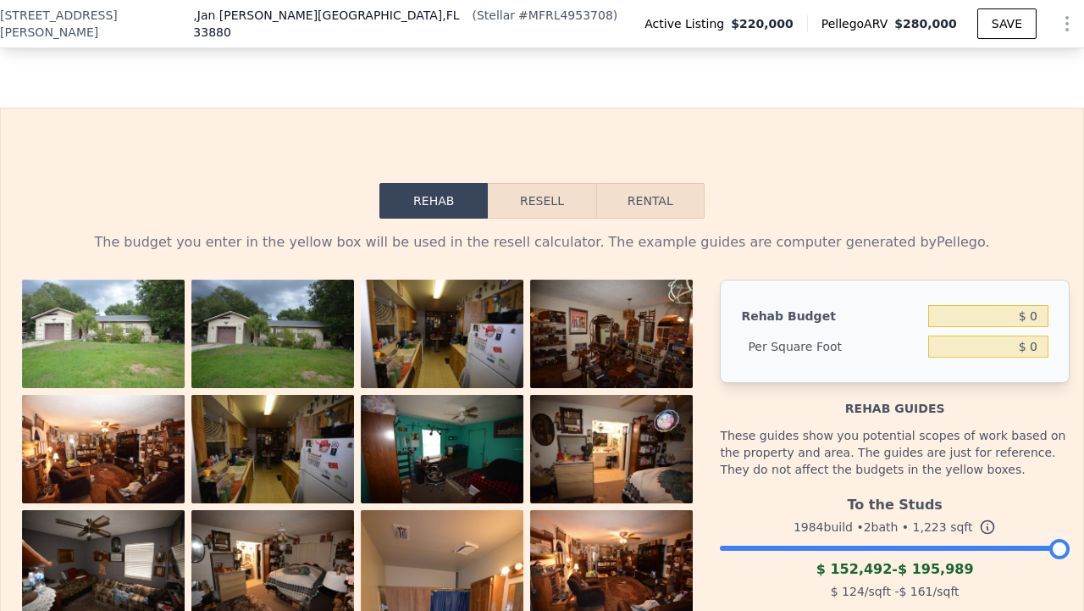 This screenshot has width=1084, height=611. I want to click on img: Property Photo 3, so click(442, 334).